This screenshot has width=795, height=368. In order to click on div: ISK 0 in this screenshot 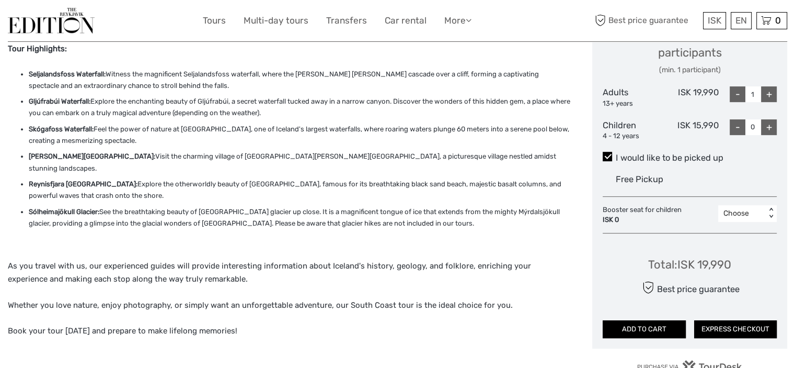, I will do `click(642, 220)`.